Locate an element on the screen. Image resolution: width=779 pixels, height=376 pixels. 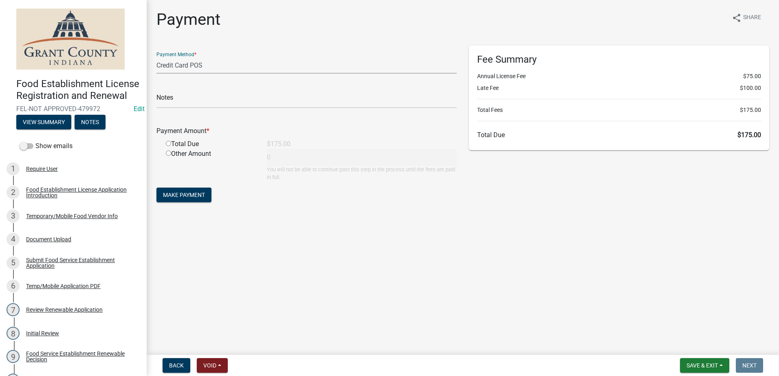
li: Late Fee is located at coordinates (619, 88).